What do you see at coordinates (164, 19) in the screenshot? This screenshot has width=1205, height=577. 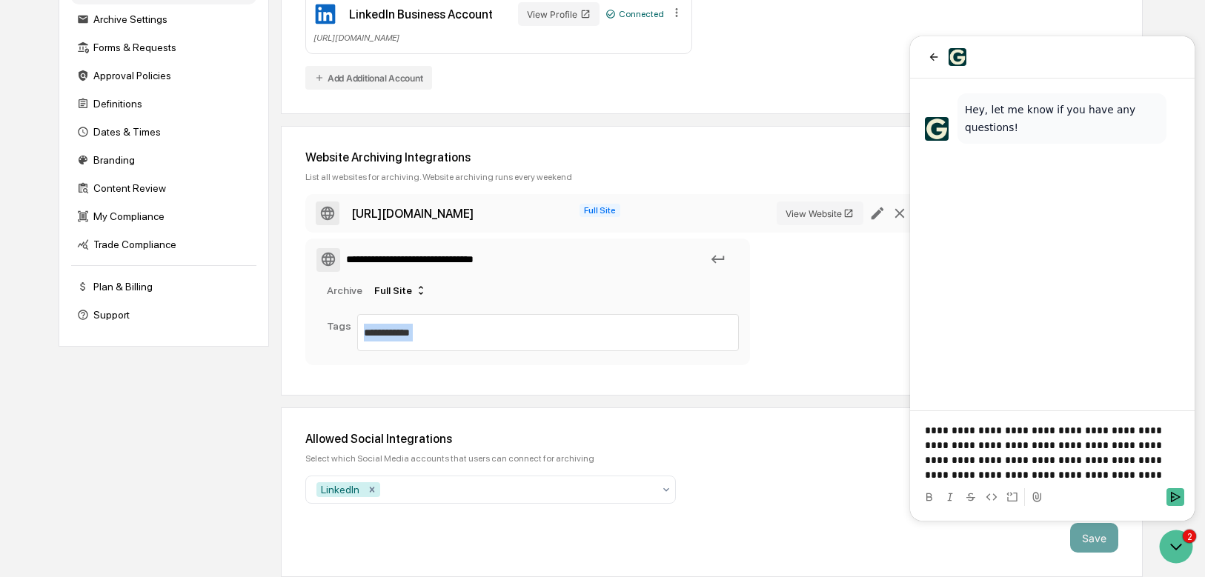 I see `div: Archive Settings` at bounding box center [164, 19].